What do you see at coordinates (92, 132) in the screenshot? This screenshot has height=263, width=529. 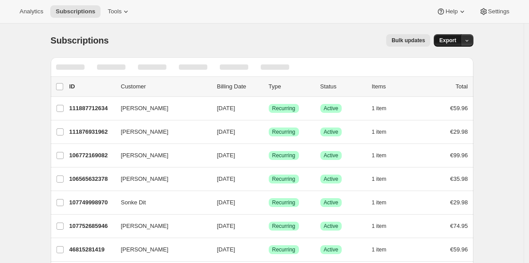 I see `p: 111876931962` at bounding box center [92, 132].